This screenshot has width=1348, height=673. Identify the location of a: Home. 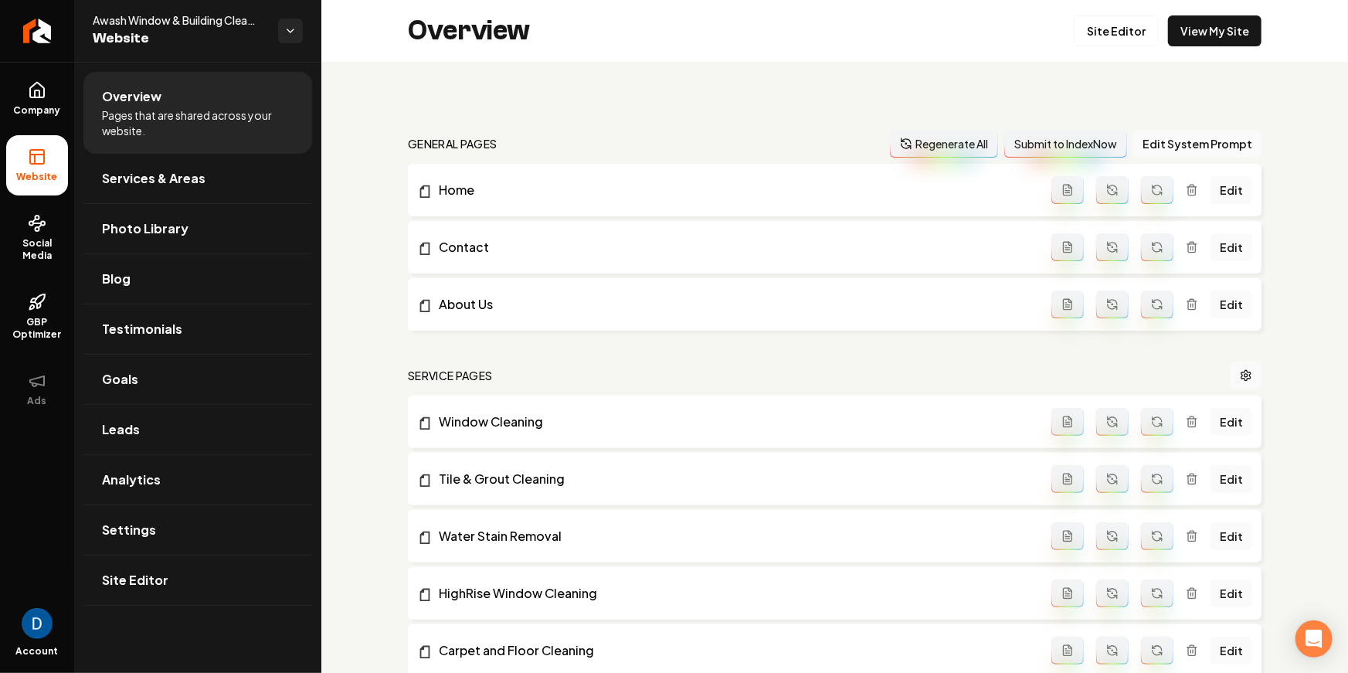
(734, 190).